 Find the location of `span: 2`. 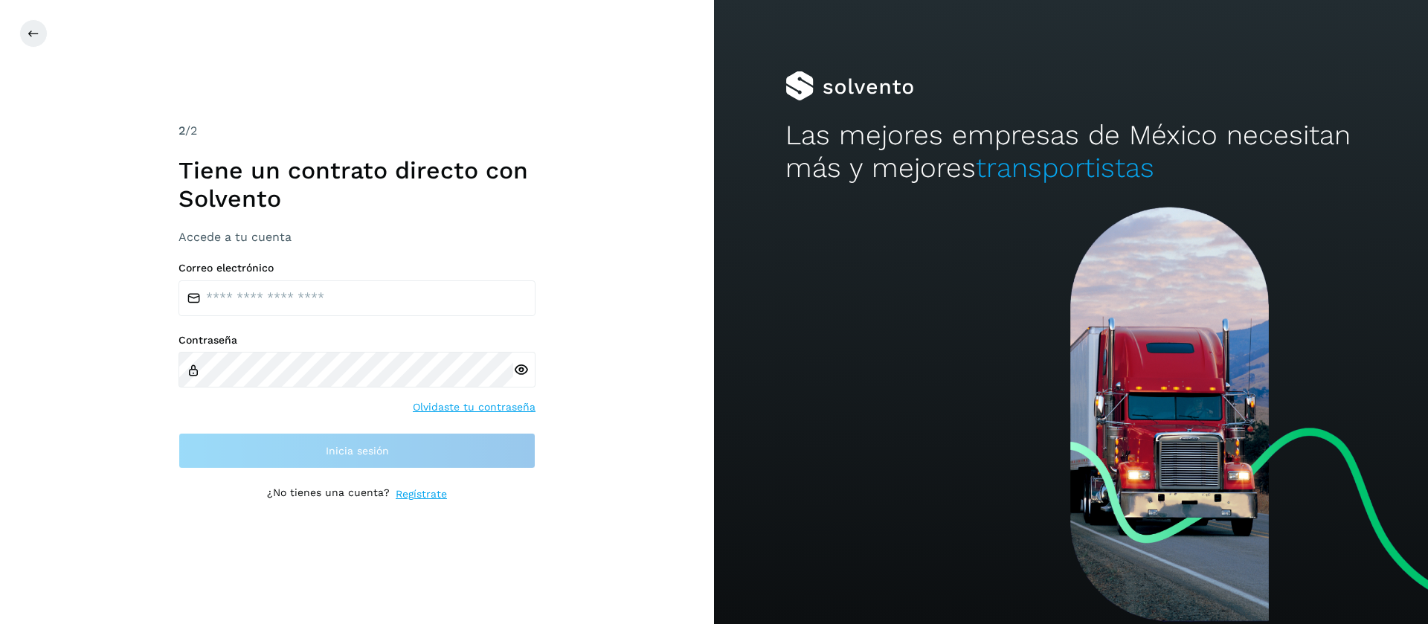

span: 2 is located at coordinates (182, 130).